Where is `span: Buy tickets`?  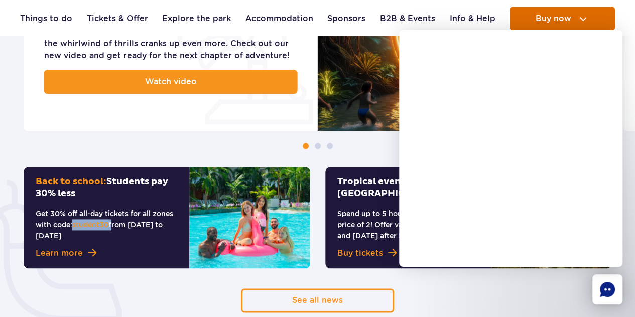 span: Buy tickets is located at coordinates (360, 253).